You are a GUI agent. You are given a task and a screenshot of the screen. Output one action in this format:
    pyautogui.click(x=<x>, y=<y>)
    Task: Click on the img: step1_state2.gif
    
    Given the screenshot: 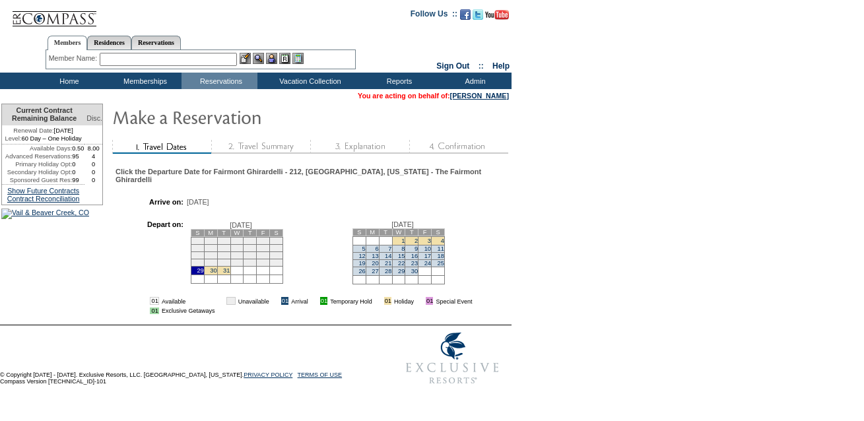 What is the action you would take?
    pyautogui.click(x=162, y=146)
    